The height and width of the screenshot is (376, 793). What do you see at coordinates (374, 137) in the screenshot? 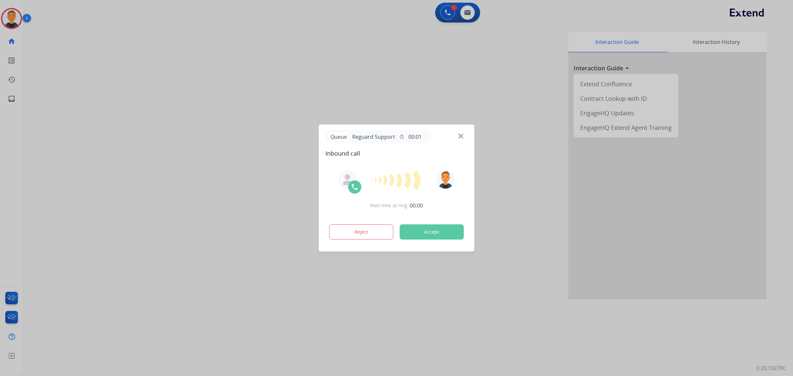
I see `span: Reguard Support` at bounding box center [374, 137].